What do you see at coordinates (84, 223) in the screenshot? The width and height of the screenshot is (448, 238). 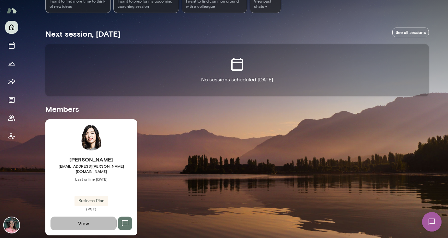 I see `button: View` at bounding box center [84, 223].